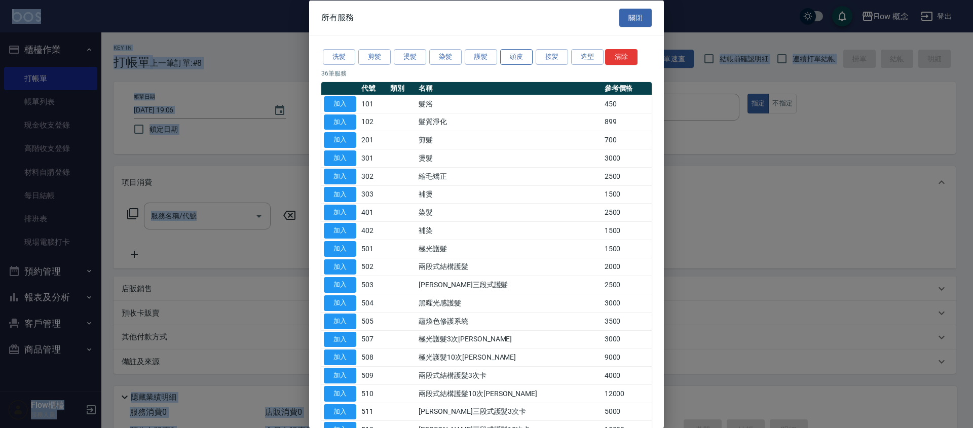 The height and width of the screenshot is (428, 973). What do you see at coordinates (627, 88) in the screenshot?
I see `th: 參考價格` at bounding box center [627, 88].